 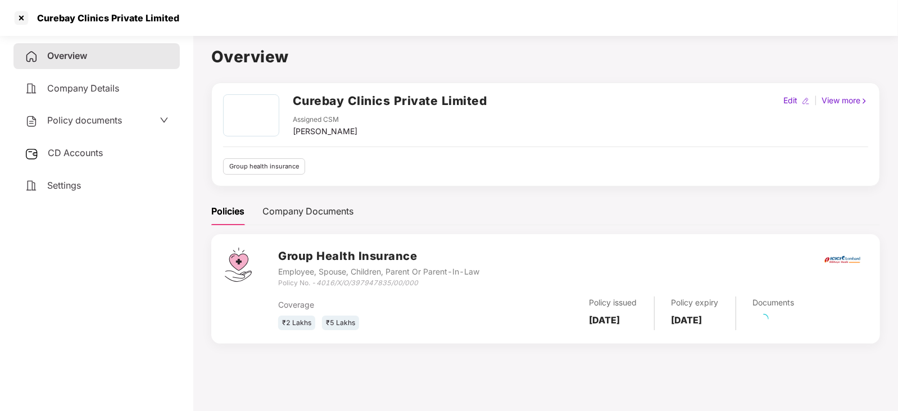 I want to click on h2: Curebay Clinics Private Limited, so click(x=390, y=101).